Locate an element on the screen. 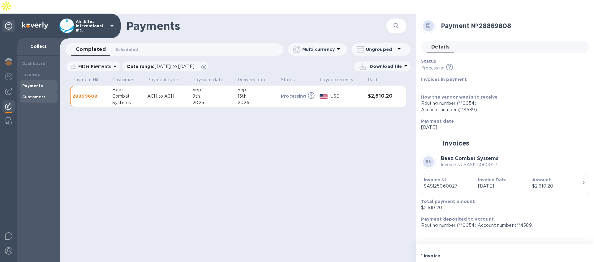 This screenshot has width=594, height=262. span: Payment type is located at coordinates (167, 80).